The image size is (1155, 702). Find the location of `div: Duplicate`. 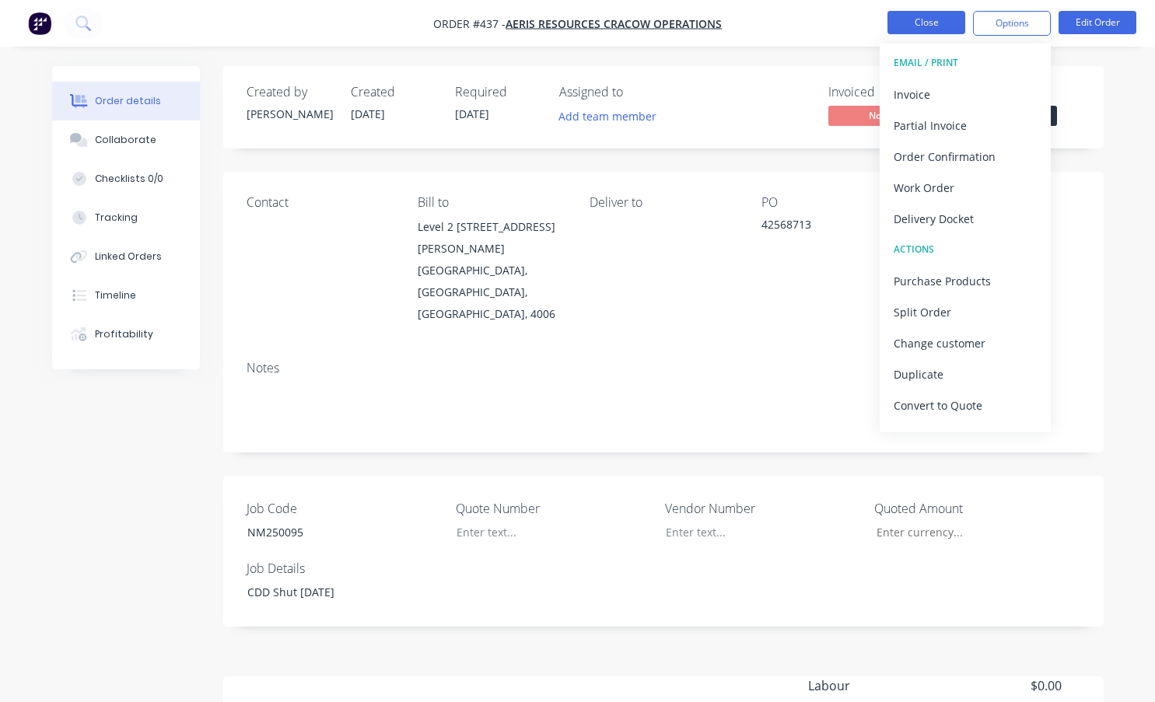

div: Duplicate is located at coordinates (965, 374).